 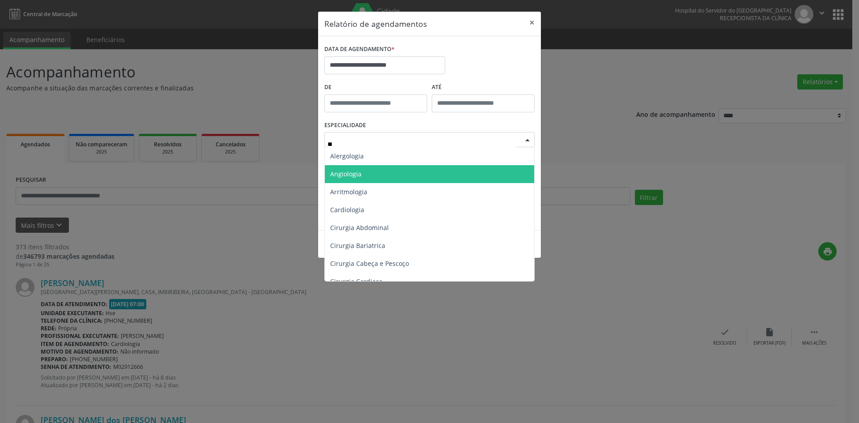 What do you see at coordinates (346, 174) in the screenshot?
I see `span: Angiologia` at bounding box center [346, 174].